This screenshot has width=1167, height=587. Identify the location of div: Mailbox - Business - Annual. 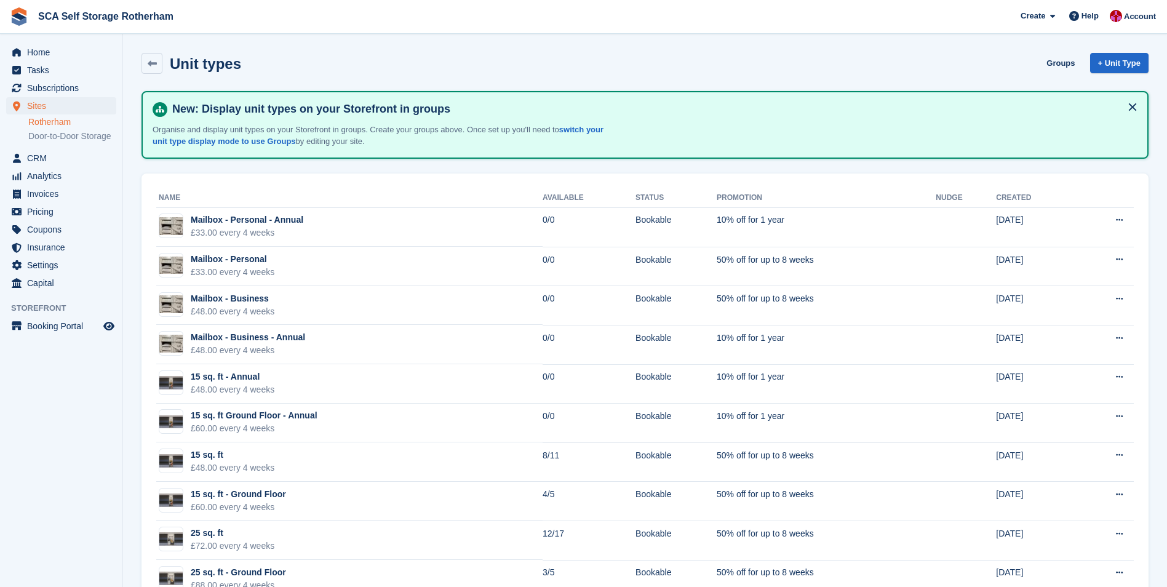
(248, 337).